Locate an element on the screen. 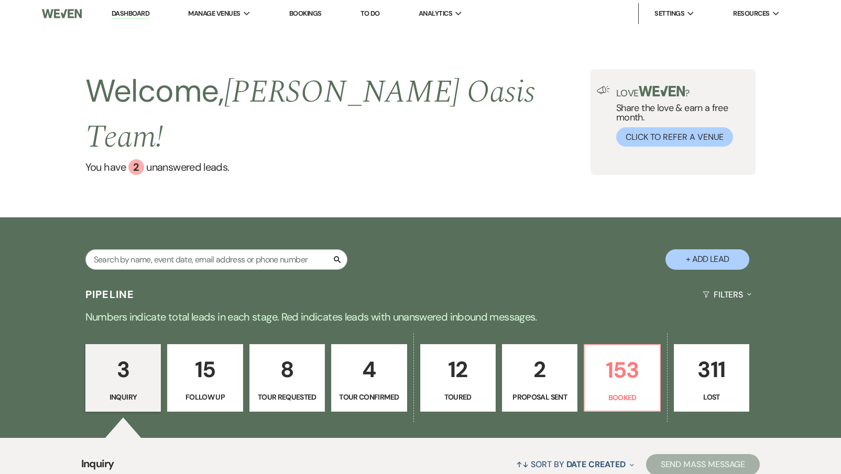 The image size is (841, 474). a: Dashboard is located at coordinates (130, 14).